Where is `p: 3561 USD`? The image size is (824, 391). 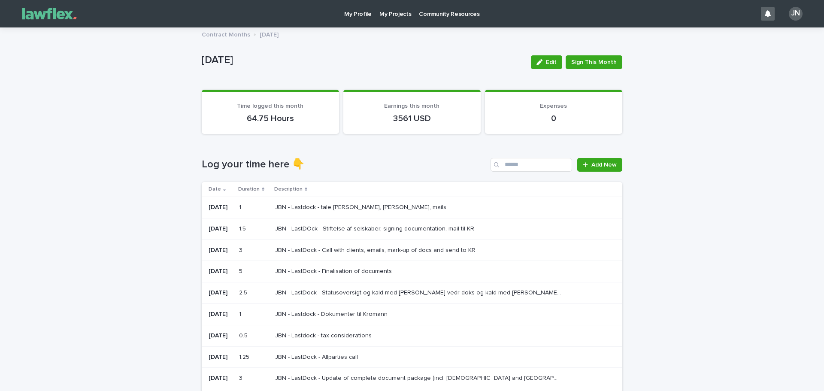
p: 3561 USD is located at coordinates (412, 118).